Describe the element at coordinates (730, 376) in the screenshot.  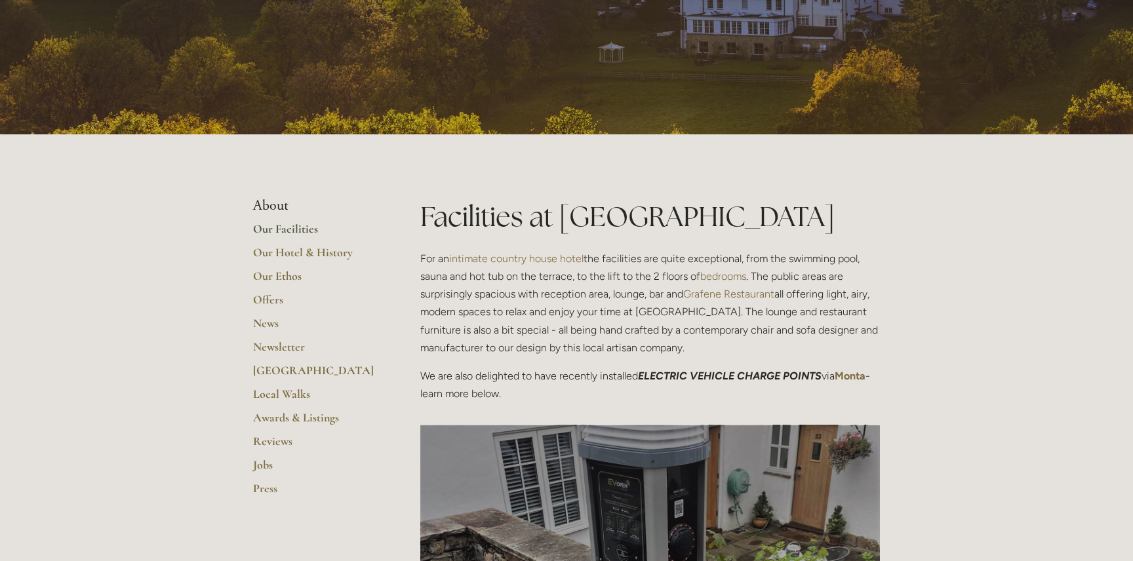
I see `em: ELECTRIC VEHICLE CHARGE POINTS` at that location.